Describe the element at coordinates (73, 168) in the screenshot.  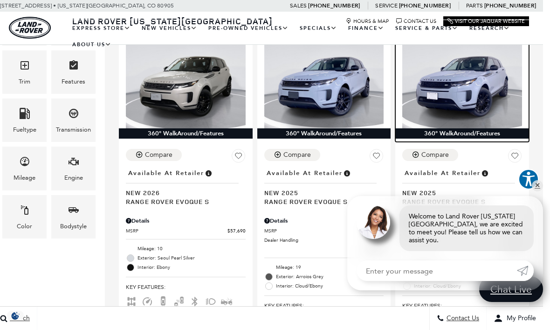
I see `div: EngineEngine` at that location.